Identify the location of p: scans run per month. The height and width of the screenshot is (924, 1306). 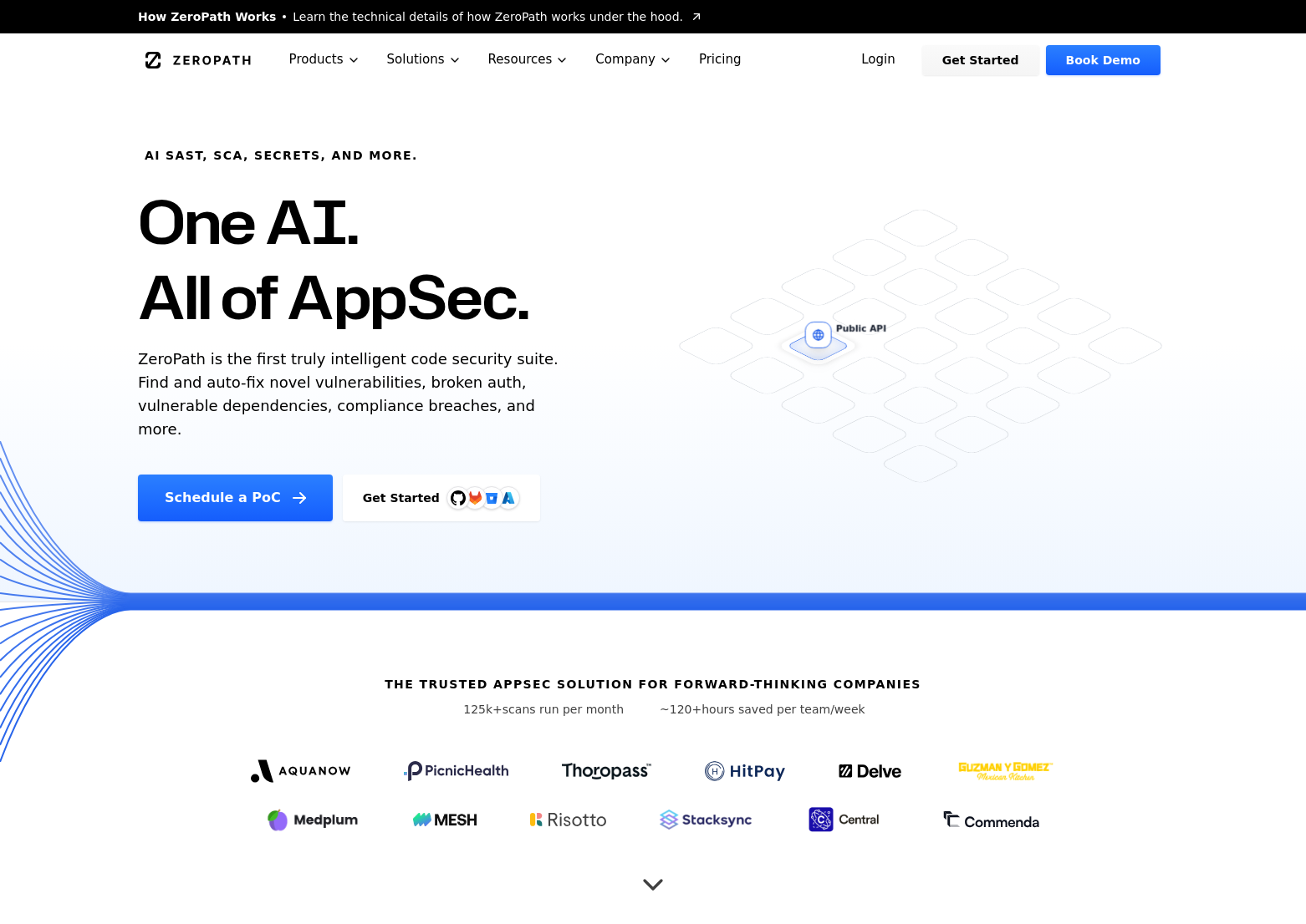
(544, 710).